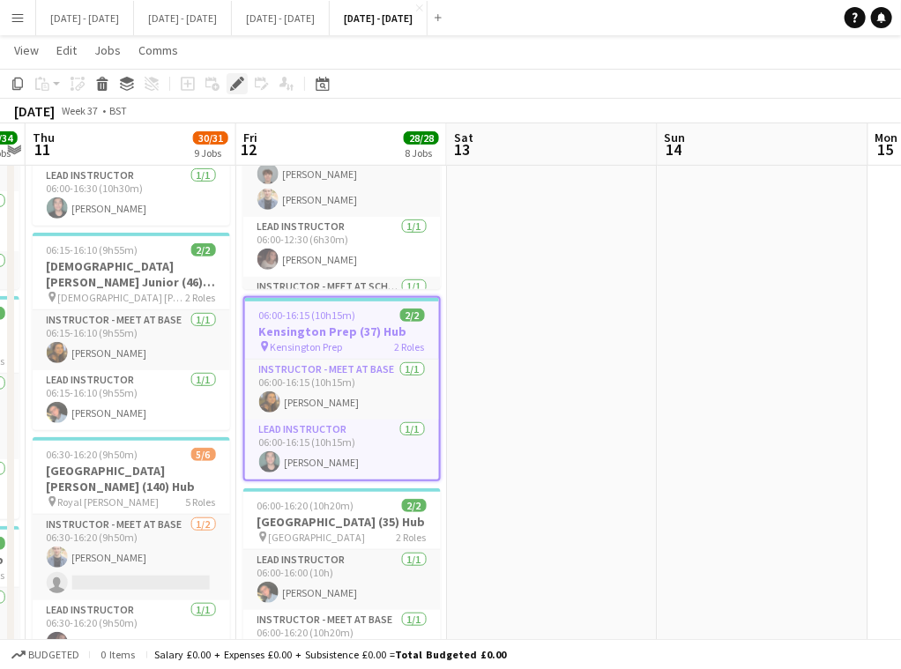  Describe the element at coordinates (211, 138) in the screenshot. I see `span: 30/31` at that location.